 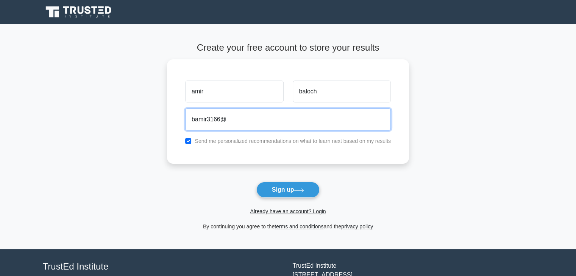 What do you see at coordinates (234, 92) in the screenshot?
I see `input: First name` at bounding box center [234, 92].